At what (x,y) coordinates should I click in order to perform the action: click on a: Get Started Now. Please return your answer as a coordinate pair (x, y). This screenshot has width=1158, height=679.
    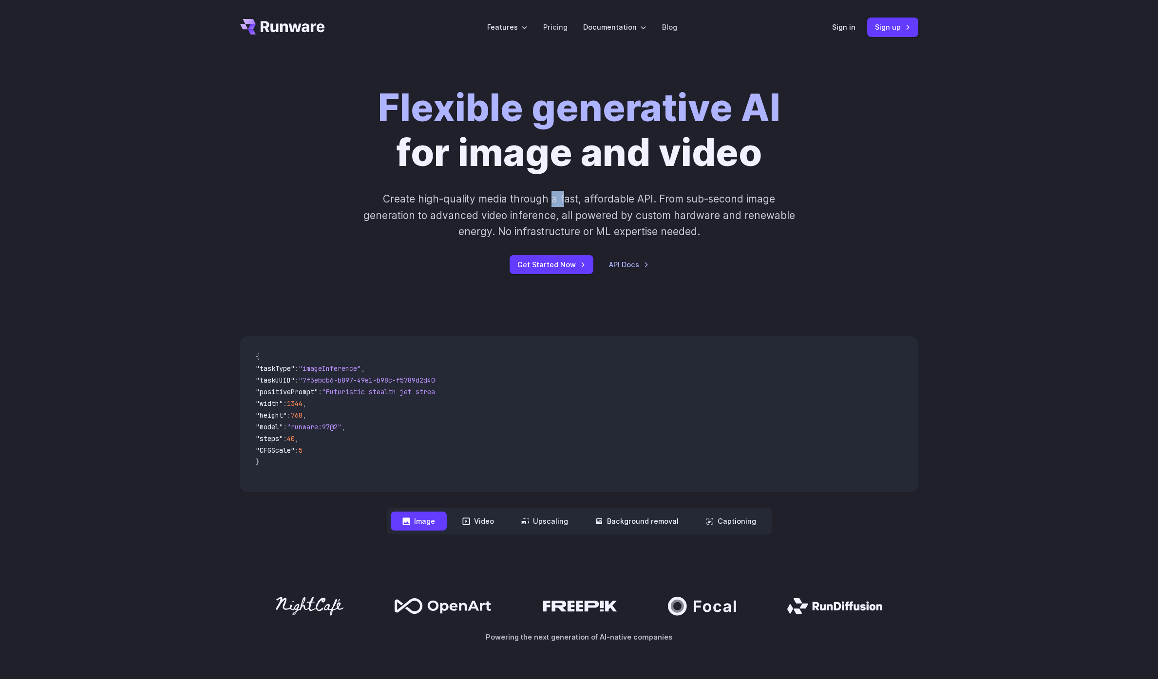
    Looking at the image, I should click on (551, 264).